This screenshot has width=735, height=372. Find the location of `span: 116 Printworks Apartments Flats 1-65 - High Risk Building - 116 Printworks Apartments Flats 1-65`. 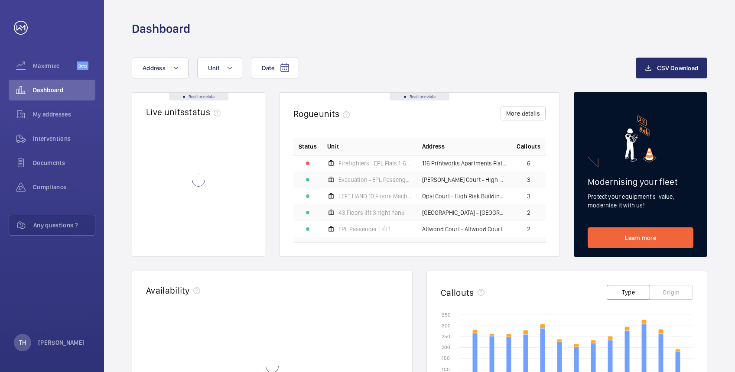

span: 116 Printworks Apartments Flats 1-65 - High Risk Building - 116 Printworks Apartments Flats 1-65 is located at coordinates (464, 163).